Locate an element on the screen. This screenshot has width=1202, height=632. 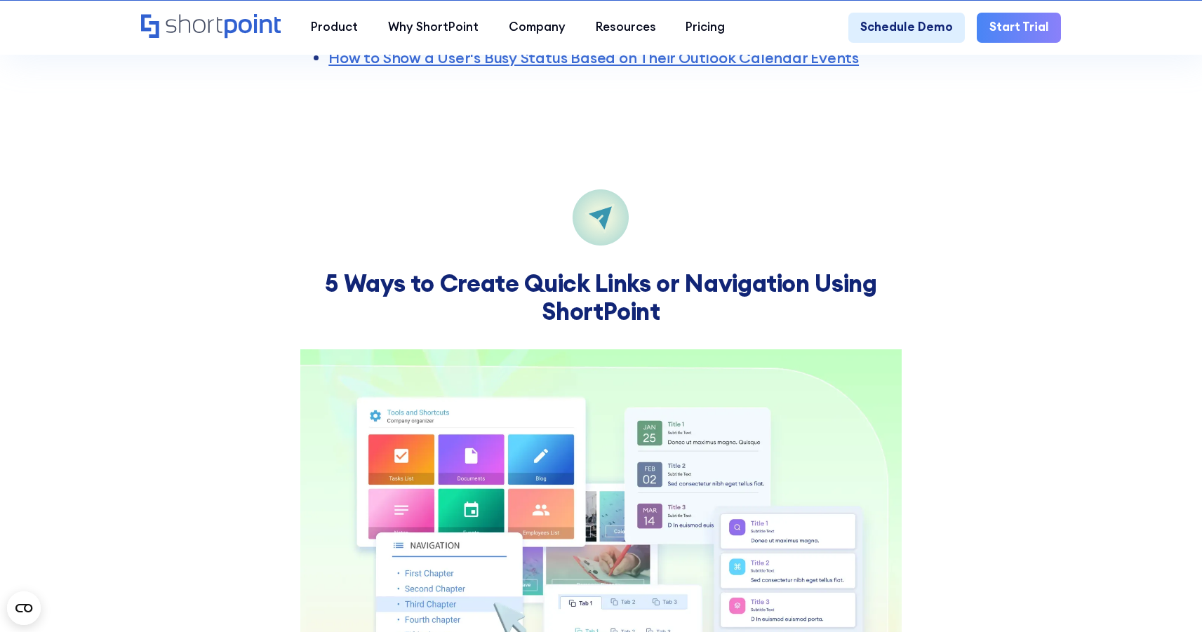
a: Why ShortPoint is located at coordinates (434, 27).